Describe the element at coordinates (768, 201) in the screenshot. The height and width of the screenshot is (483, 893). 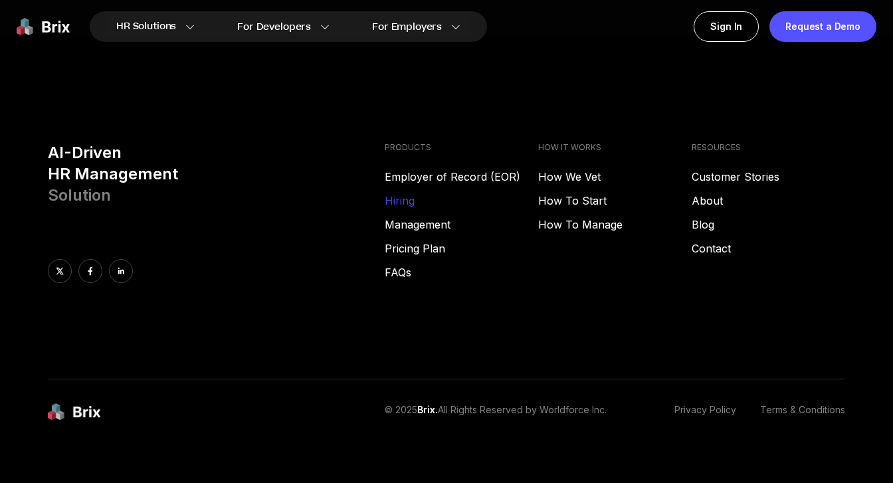
I see `a: About` at that location.